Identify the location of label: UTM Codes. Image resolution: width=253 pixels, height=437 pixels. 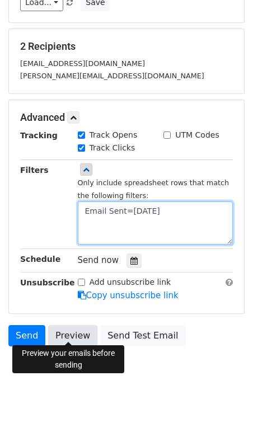
(197, 135).